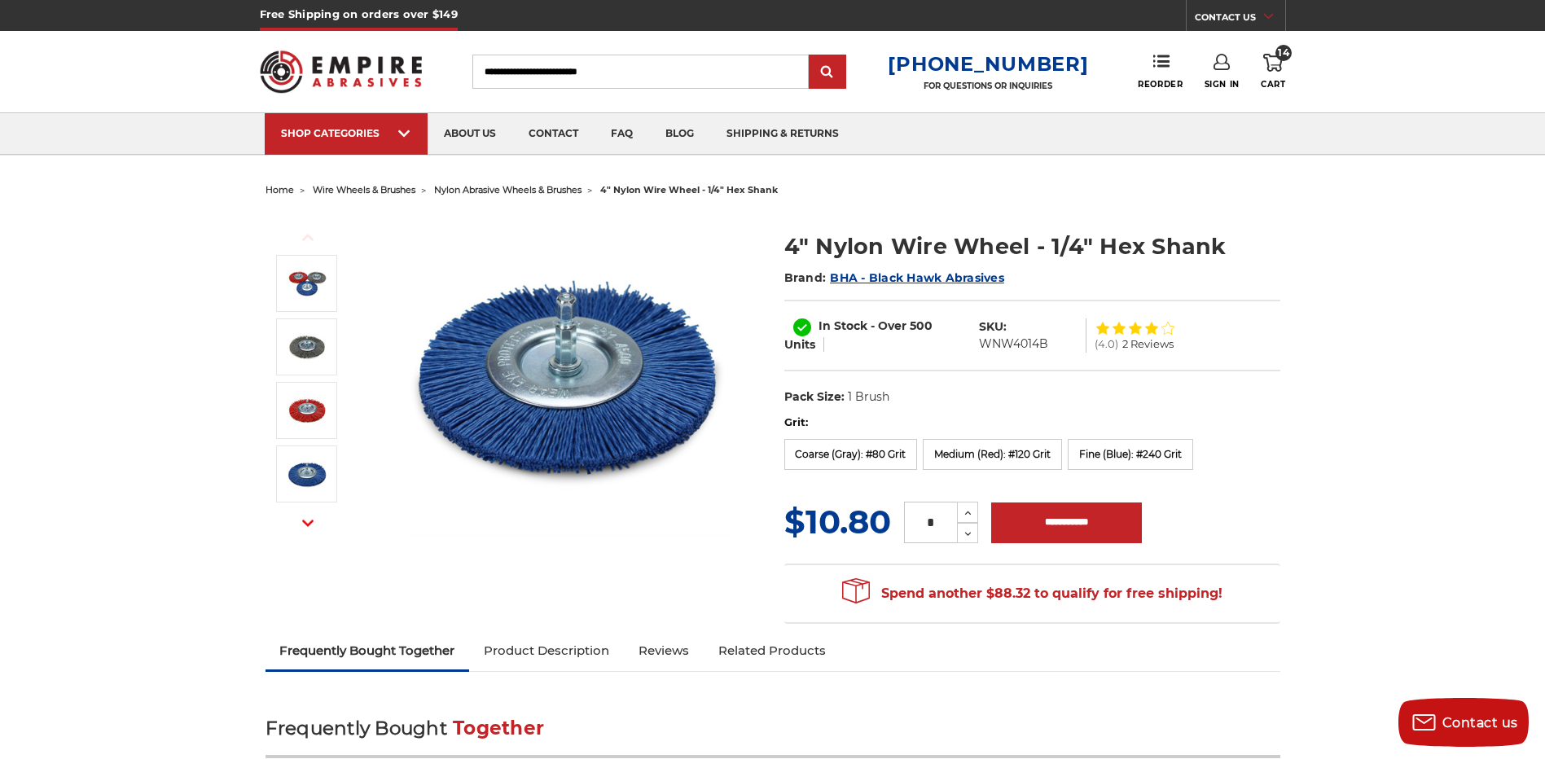 Image resolution: width=1545 pixels, height=759 pixels. Describe the element at coordinates (689, 190) in the screenshot. I see `span: 4" nylon wire wheel - 1/4" hex shank` at that location.